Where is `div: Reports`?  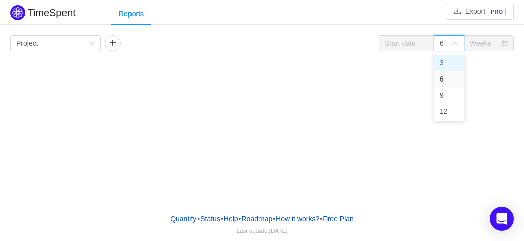
div: Reports is located at coordinates (131, 14).